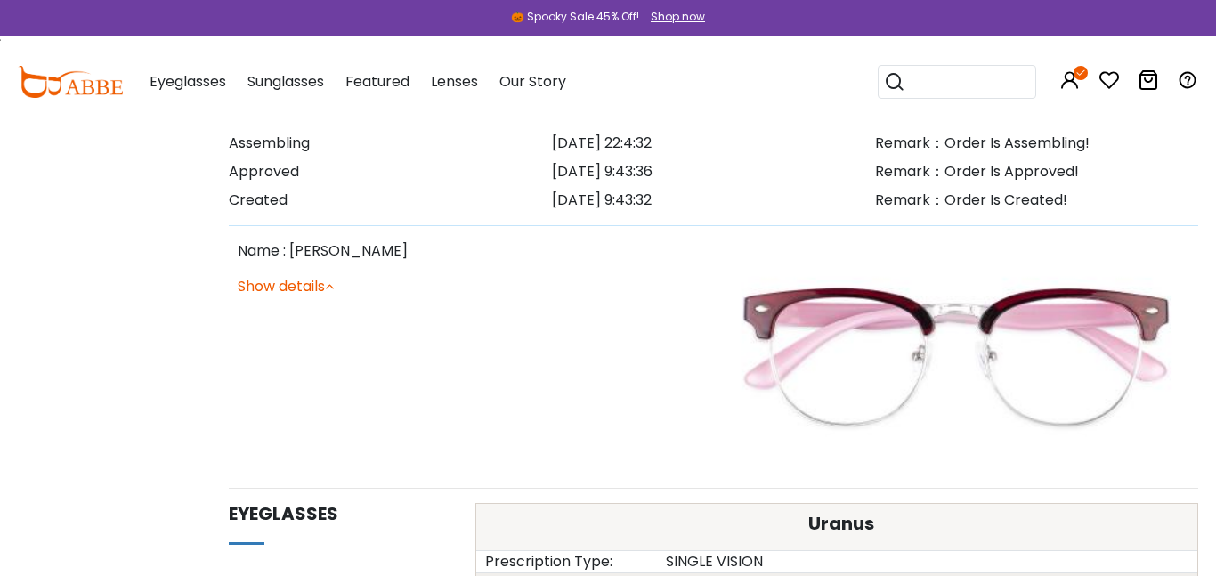 The image size is (1216, 576). Describe the element at coordinates (1036, 172) in the screenshot. I see `div: Remark：Order Is Approved!` at that location.